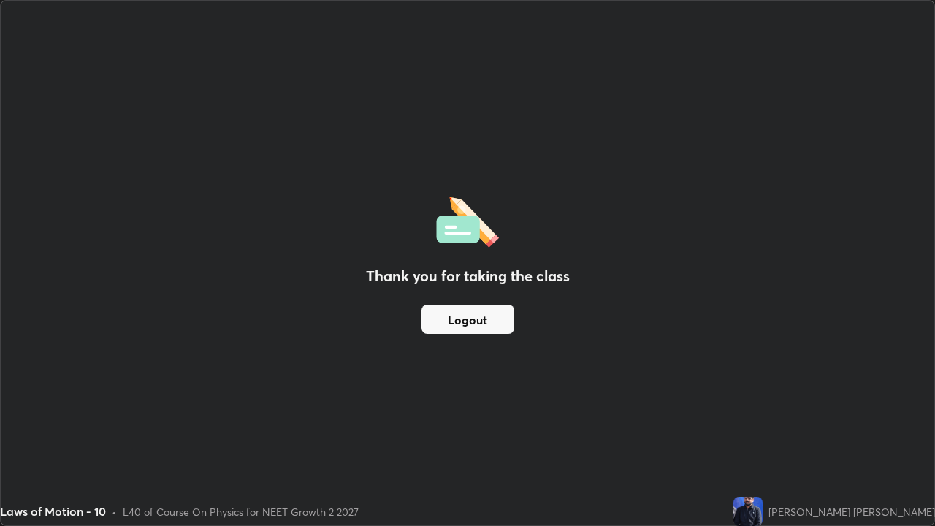 The width and height of the screenshot is (935, 526). What do you see at coordinates (240, 512) in the screenshot?
I see `div: L40 of Course On Physics for NEET Growth 2 2027` at bounding box center [240, 512].